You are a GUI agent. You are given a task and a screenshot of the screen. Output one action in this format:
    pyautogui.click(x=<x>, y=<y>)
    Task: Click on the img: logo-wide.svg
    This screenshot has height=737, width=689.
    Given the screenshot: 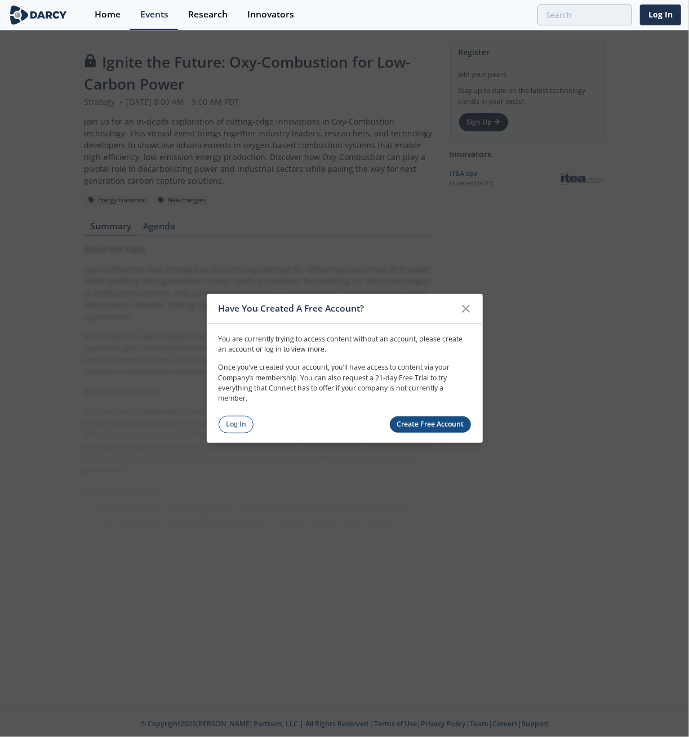 What is the action you would take?
    pyautogui.click(x=38, y=15)
    